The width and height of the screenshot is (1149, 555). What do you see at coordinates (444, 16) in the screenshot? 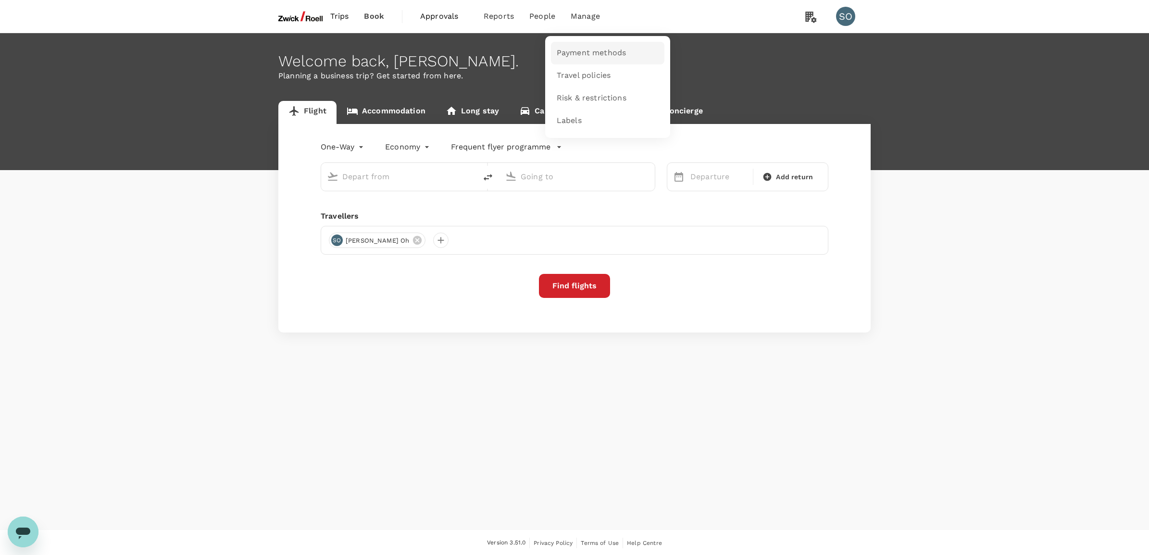
I see `span: Approvals` at bounding box center [444, 16].